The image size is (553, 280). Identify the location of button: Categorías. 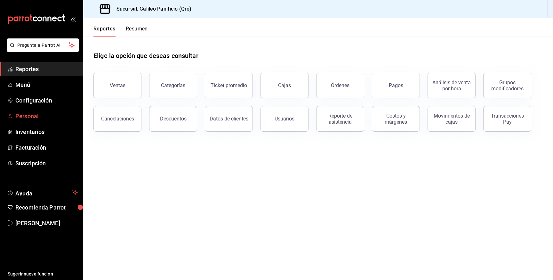
(173, 85).